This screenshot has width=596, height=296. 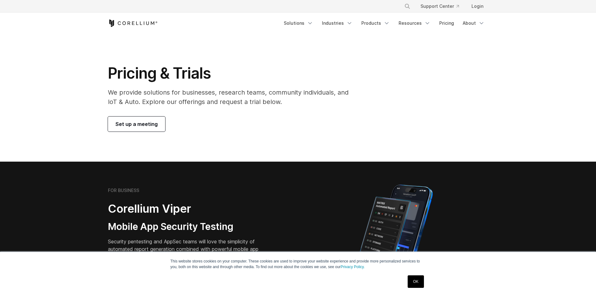 I want to click on p: We provide solutions for businesses, research teams, community individuals, and IoT & Auto. Explo..., so click(x=233, y=97).